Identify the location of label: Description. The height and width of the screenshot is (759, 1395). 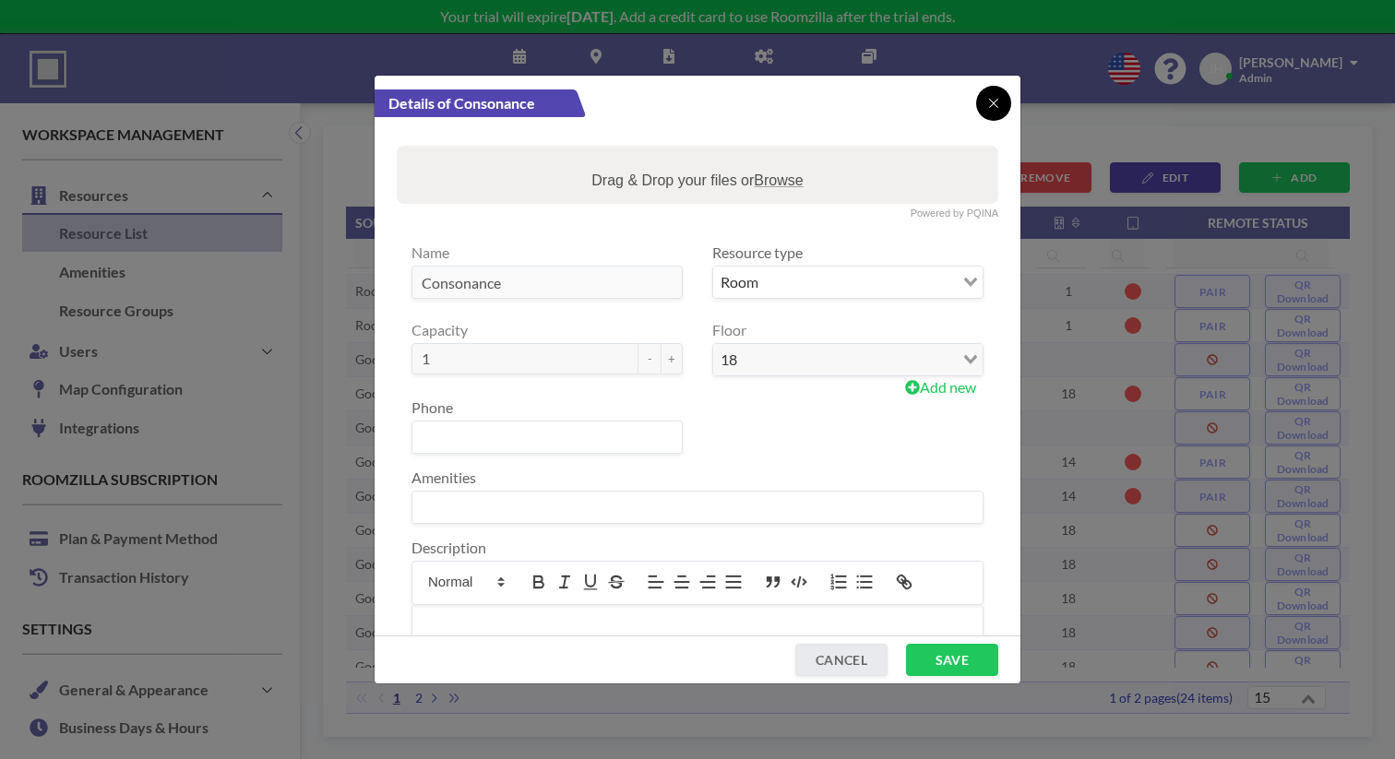
(448, 548).